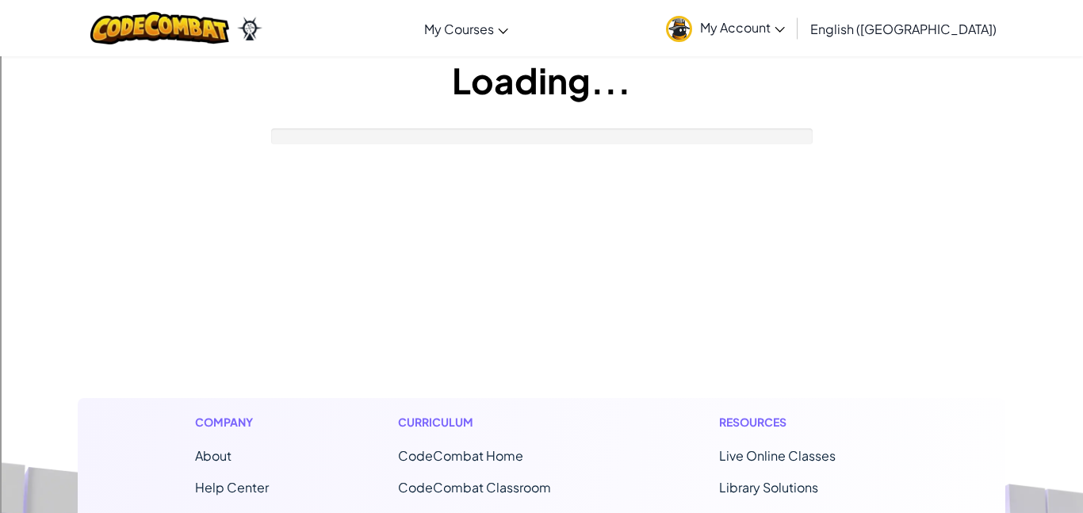 Image resolution: width=1083 pixels, height=513 pixels. What do you see at coordinates (459, 29) in the screenshot?
I see `span: My Courses` at bounding box center [459, 29].